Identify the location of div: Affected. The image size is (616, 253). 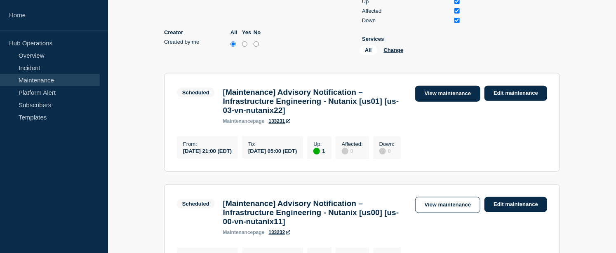
(406, 11).